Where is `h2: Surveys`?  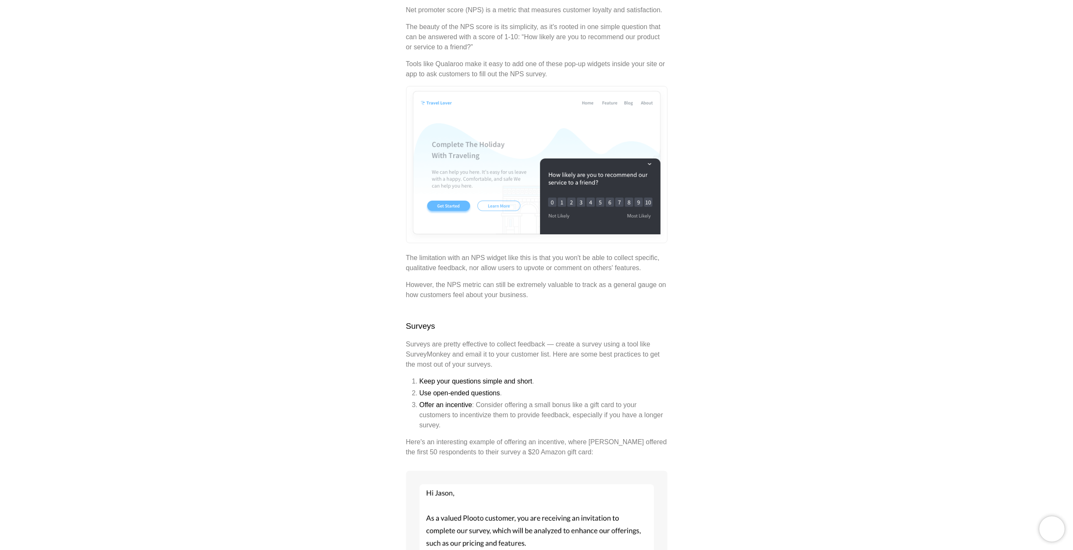 h2: Surveys is located at coordinates (537, 326).